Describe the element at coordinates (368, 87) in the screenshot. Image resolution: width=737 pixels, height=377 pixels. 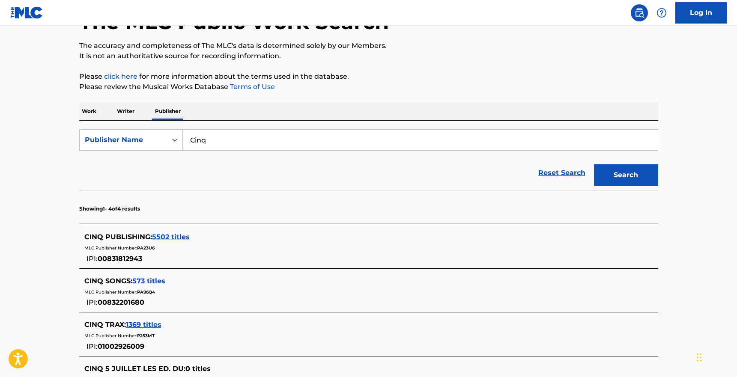
I see `p: Please review the Musical Works Database` at that location.